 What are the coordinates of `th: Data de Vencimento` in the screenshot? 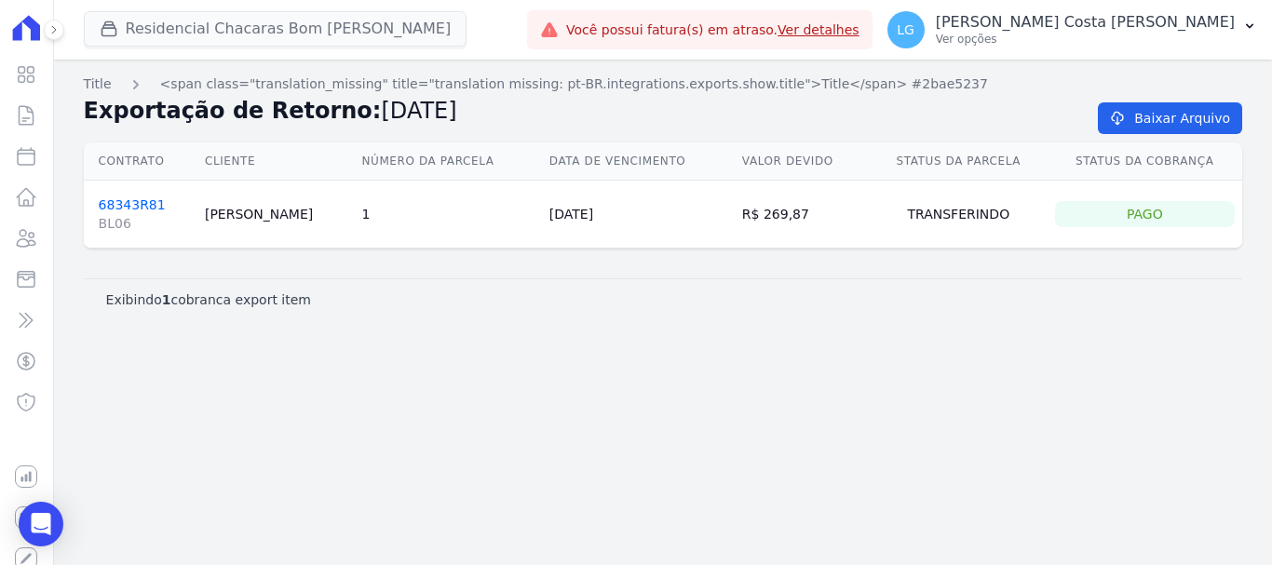 It's located at (638, 161).